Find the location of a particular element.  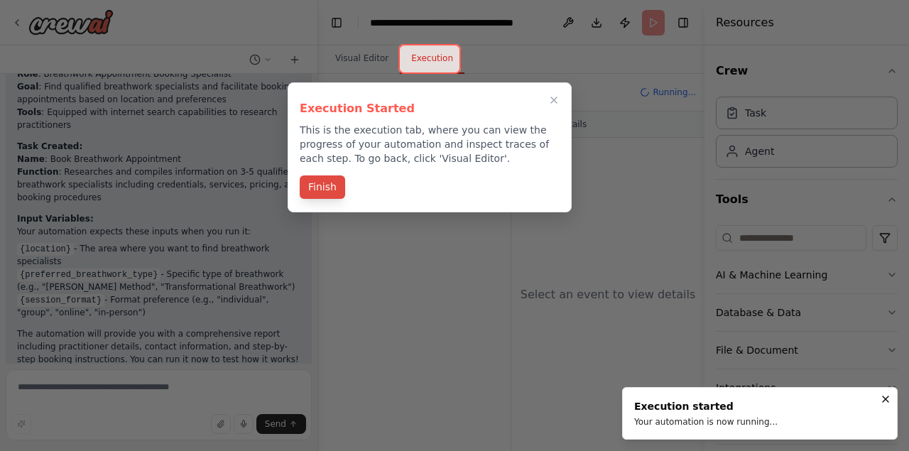

p: This is the execution tab, where you can view the progress of your automation and inspect traces ... is located at coordinates (429, 144).